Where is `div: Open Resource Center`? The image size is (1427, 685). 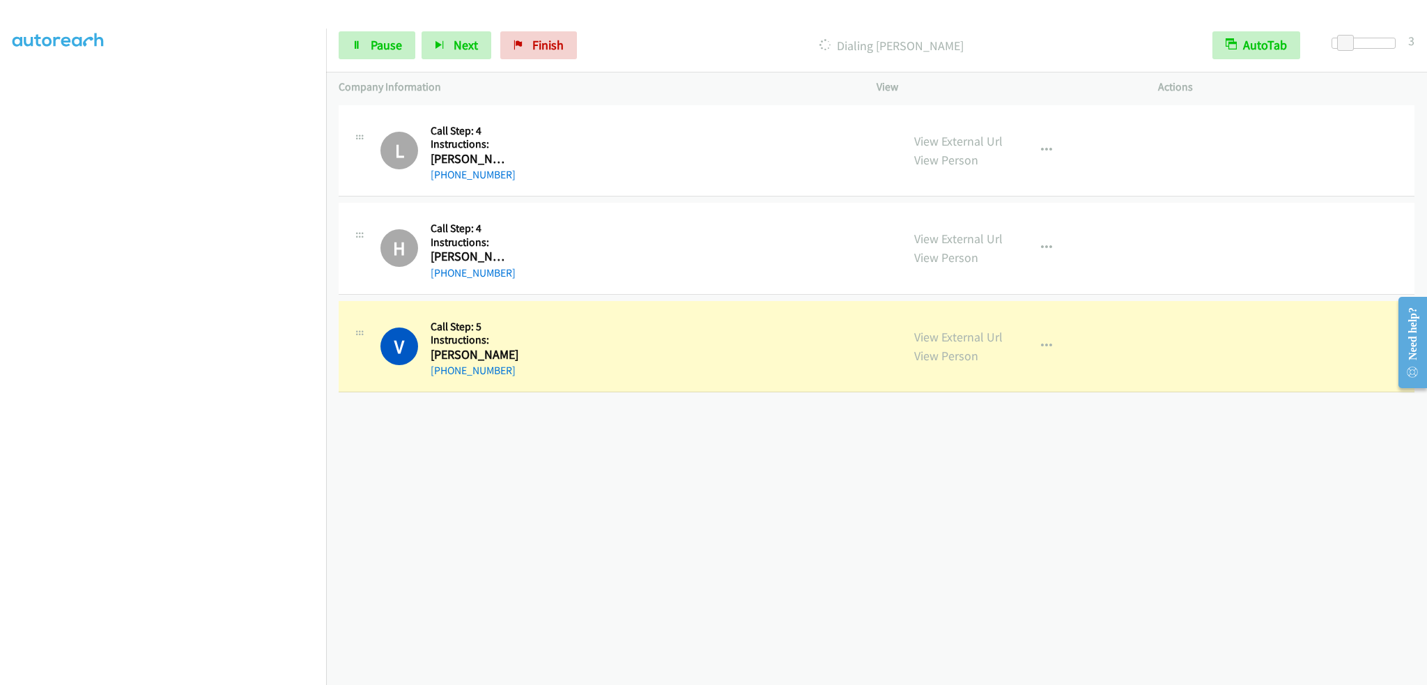 div: Open Resource Center is located at coordinates (25, 55).